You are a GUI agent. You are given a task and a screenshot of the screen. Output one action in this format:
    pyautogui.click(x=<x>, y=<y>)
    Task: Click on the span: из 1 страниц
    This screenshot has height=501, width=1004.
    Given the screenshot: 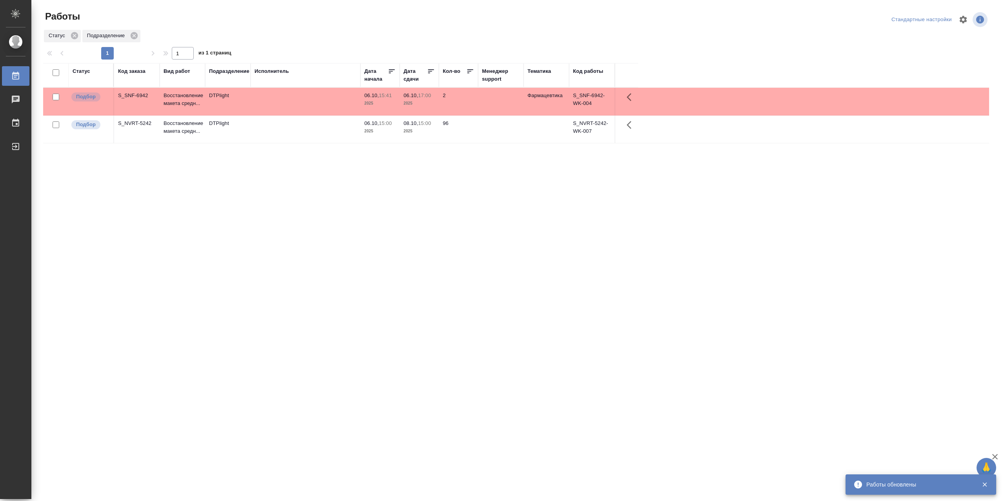 What is the action you would take?
    pyautogui.click(x=215, y=54)
    